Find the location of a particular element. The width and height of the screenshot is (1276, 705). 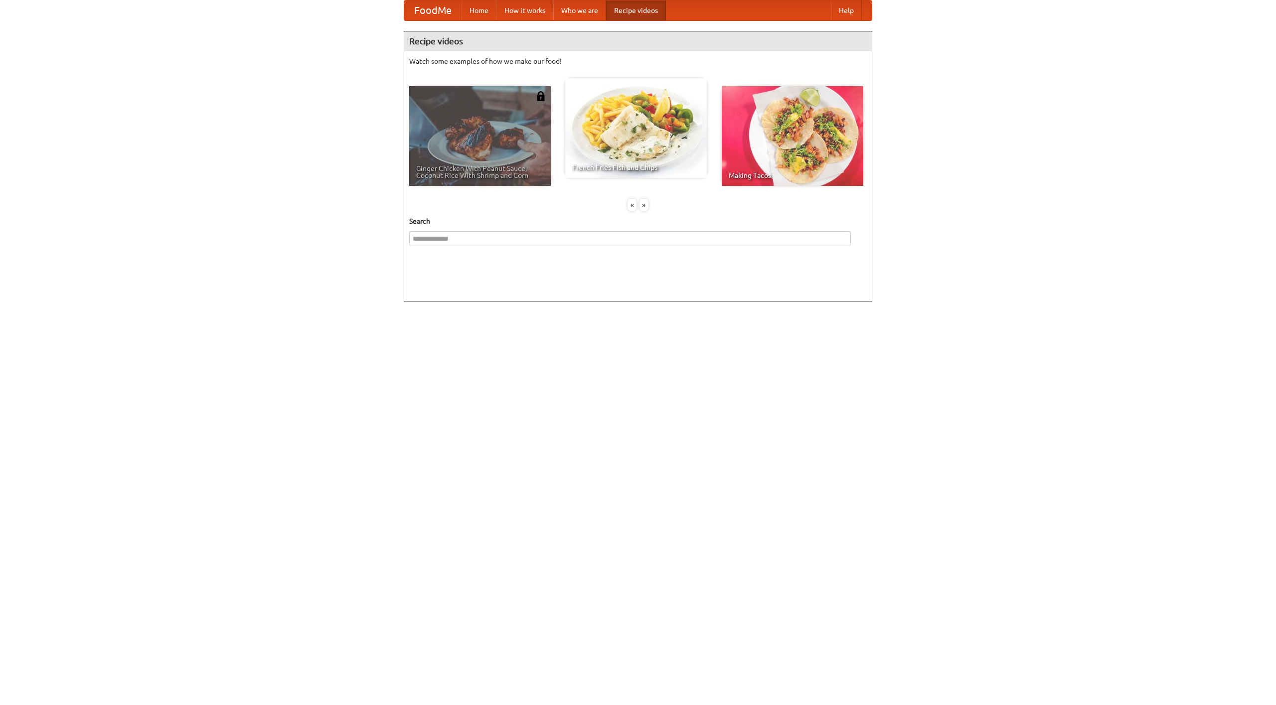

h5: Search is located at coordinates (638, 221).